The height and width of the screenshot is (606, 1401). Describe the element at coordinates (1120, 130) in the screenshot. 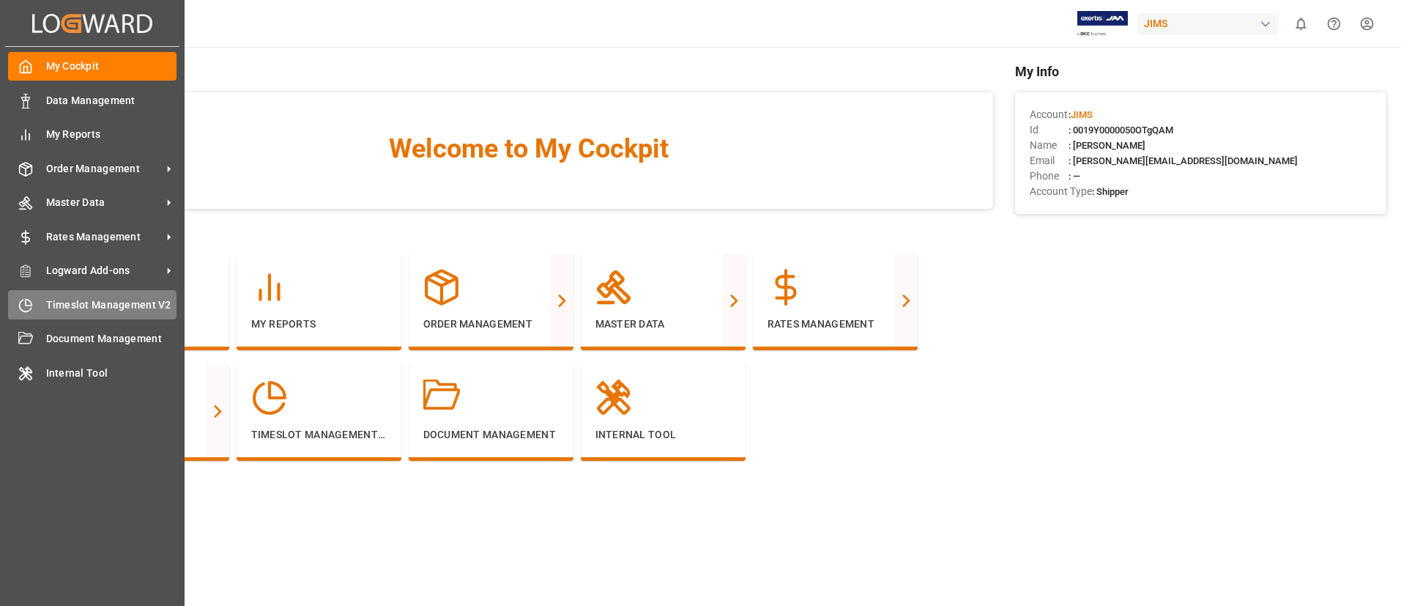

I see `span: : 0019Y0000050OTgQAM` at that location.